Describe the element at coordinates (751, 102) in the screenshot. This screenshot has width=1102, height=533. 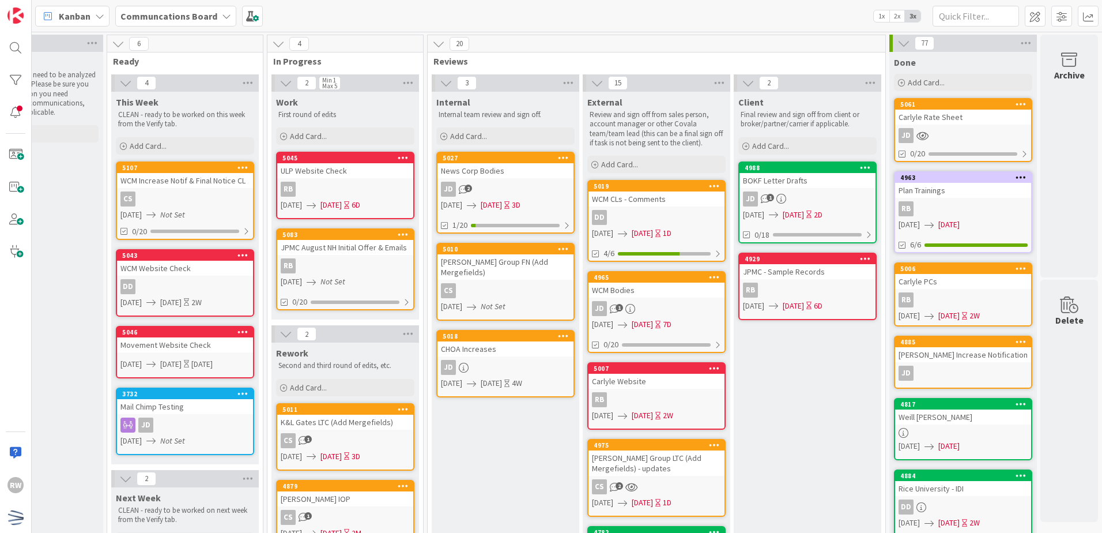
I see `span: Client` at that location.